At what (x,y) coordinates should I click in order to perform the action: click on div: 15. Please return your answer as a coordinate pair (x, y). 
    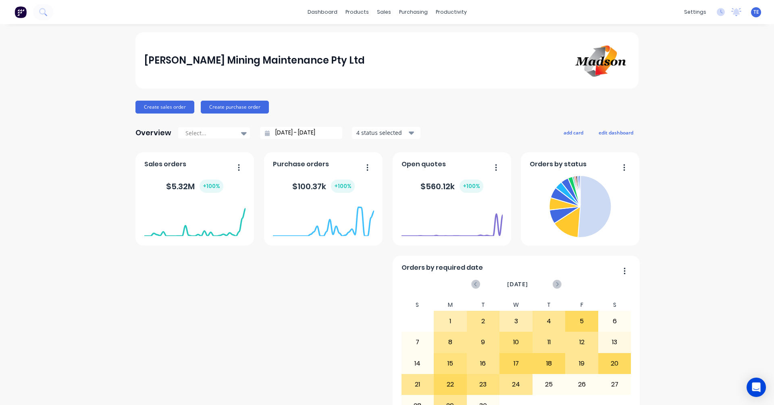
    Looking at the image, I should click on (450, 364).